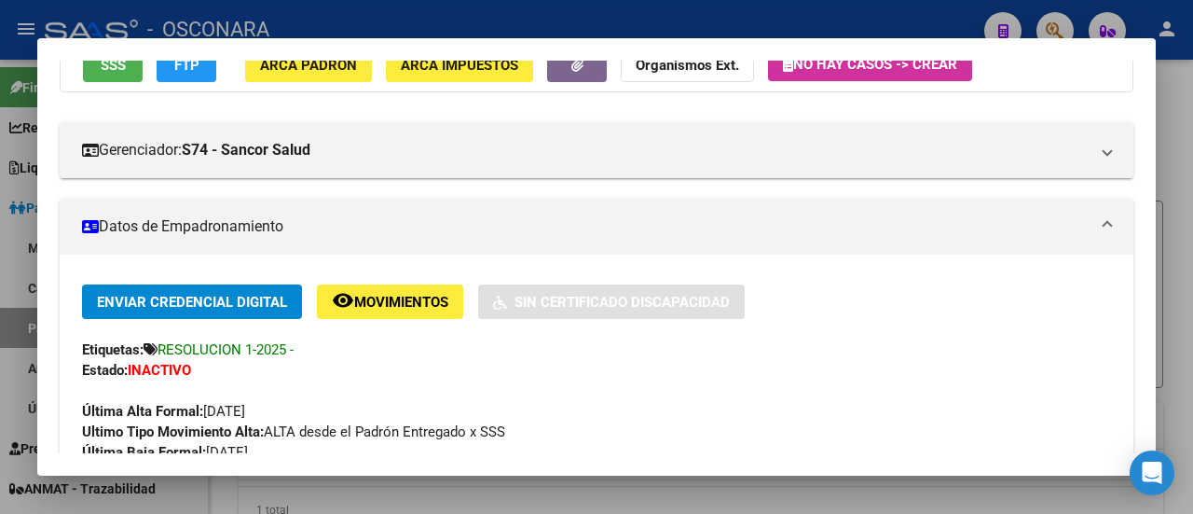  What do you see at coordinates (596, 226) in the screenshot?
I see `mat-expansion-panel-header: Datos de Empadronamiento` at bounding box center [596, 226].